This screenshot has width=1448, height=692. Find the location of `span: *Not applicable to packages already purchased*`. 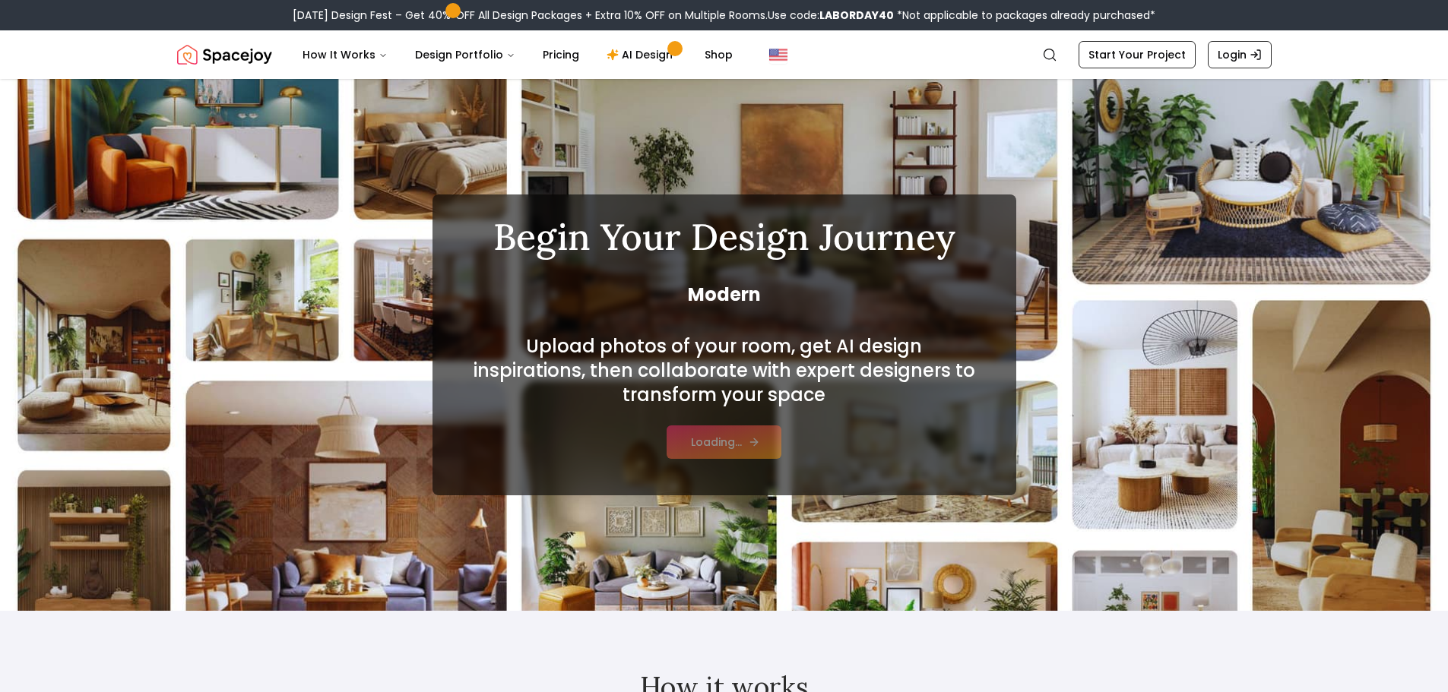

span: *Not applicable to packages already purchased* is located at coordinates (1025, 15).